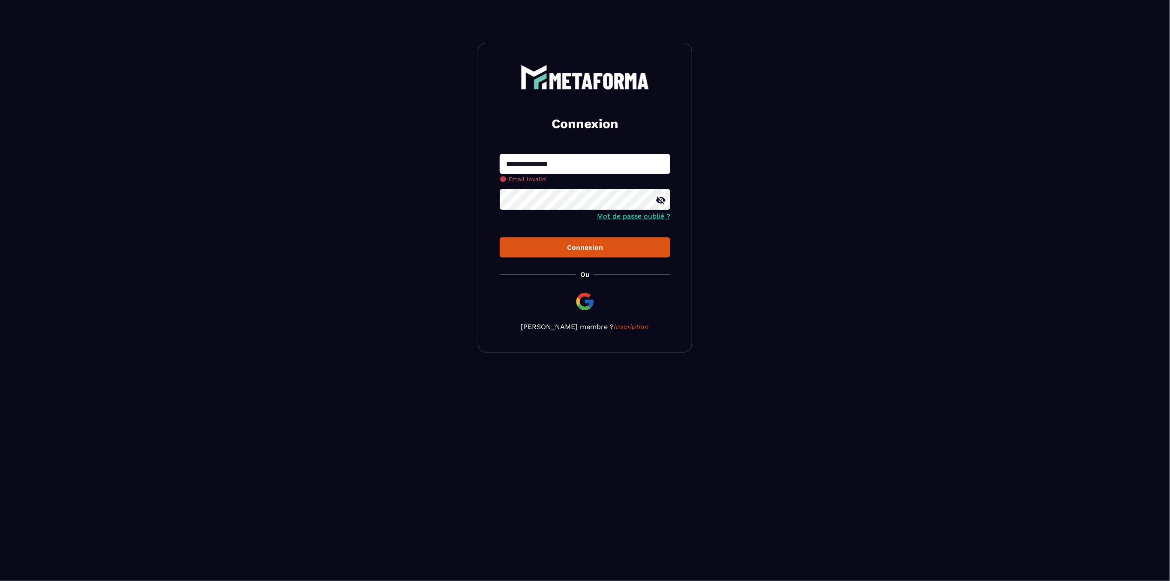 This screenshot has width=1170, height=581. What do you see at coordinates (585, 274) in the screenshot?
I see `p: Ou` at bounding box center [585, 274].